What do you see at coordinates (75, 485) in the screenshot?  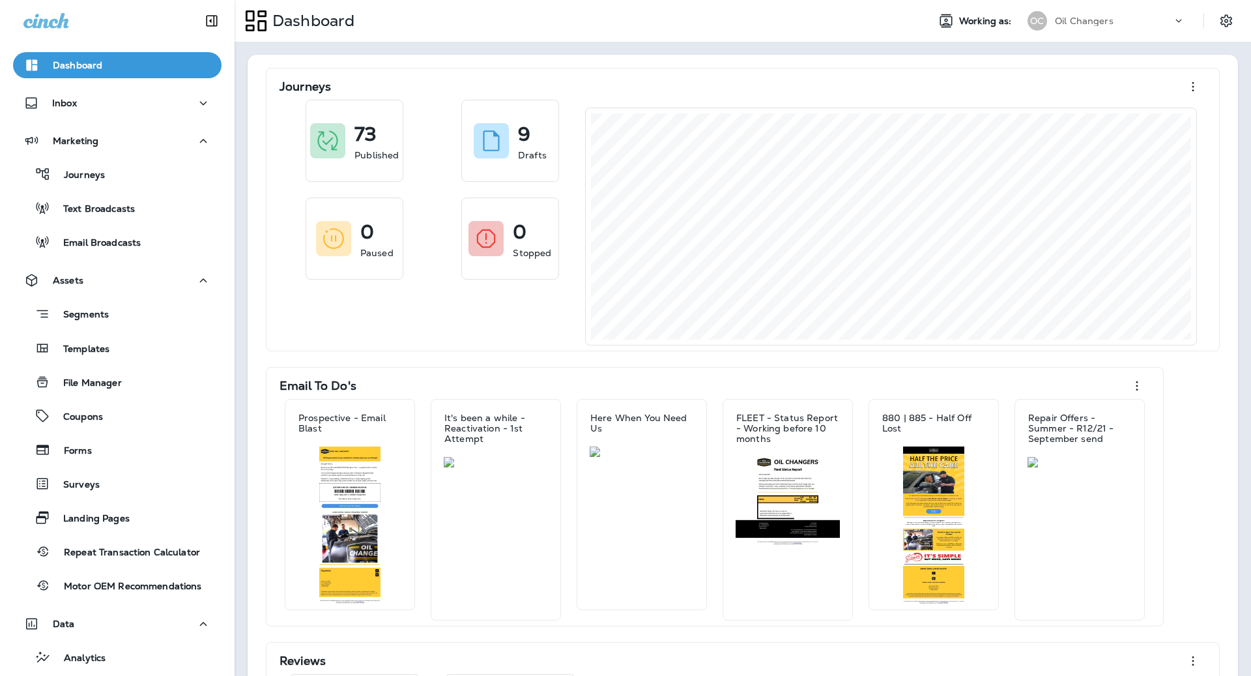 I see `p: Surveys` at bounding box center [75, 485].